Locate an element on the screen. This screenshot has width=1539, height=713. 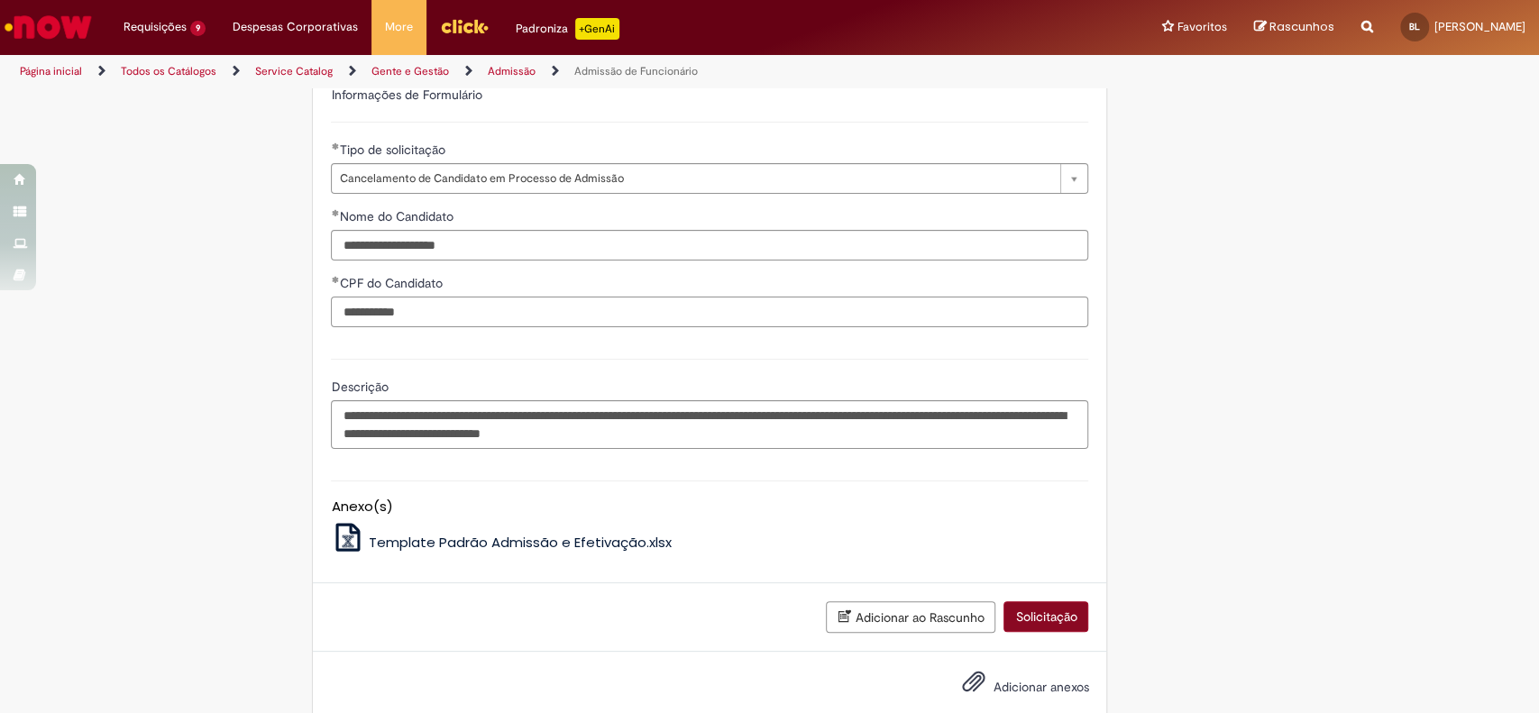
button: Adicionar anexos is located at coordinates (973, 686).